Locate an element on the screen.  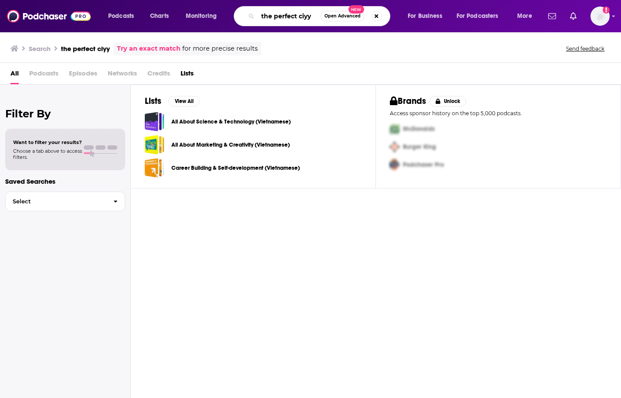
a: ListsView All is located at coordinates (172, 101).